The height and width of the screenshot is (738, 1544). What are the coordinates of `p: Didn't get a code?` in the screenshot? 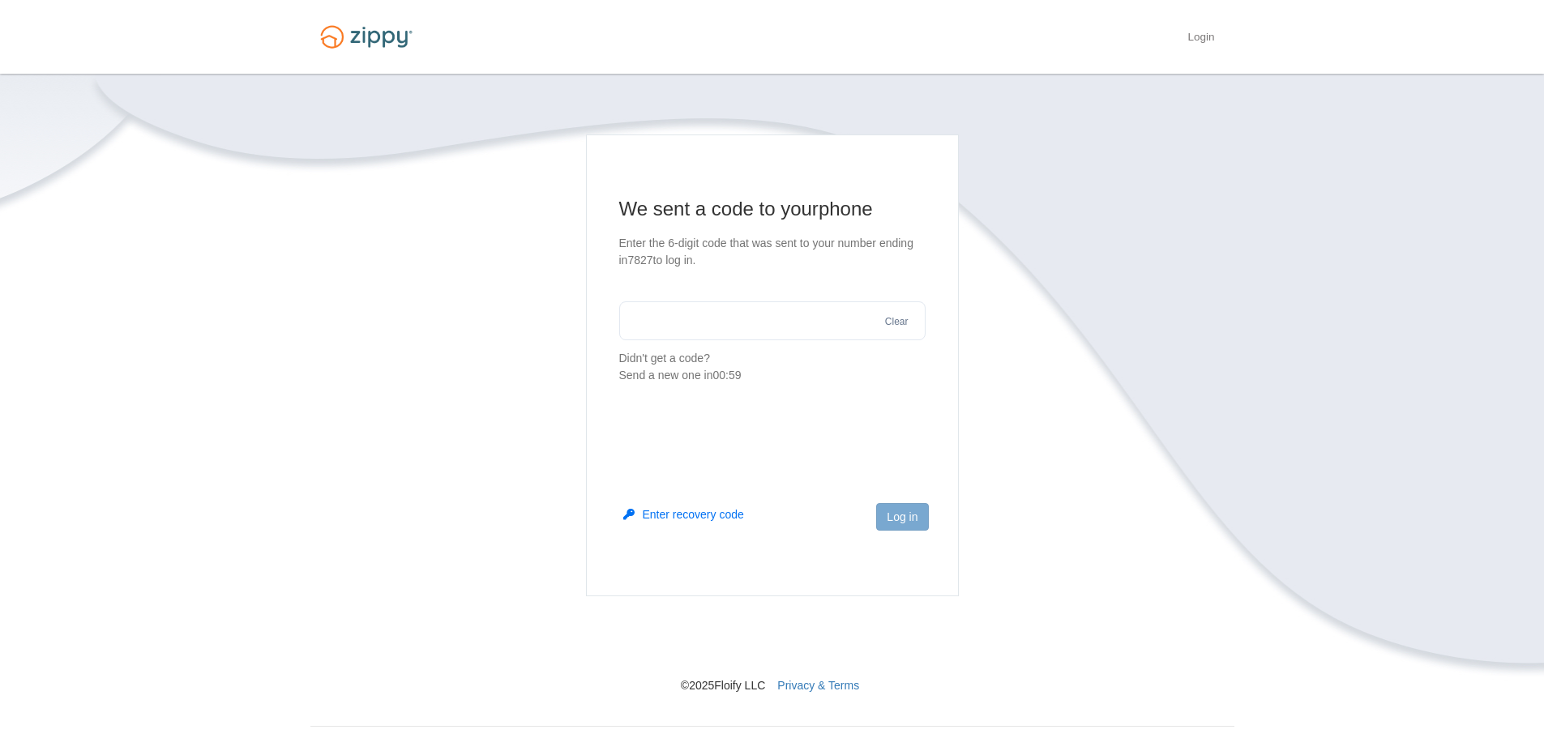 It's located at (772, 367).